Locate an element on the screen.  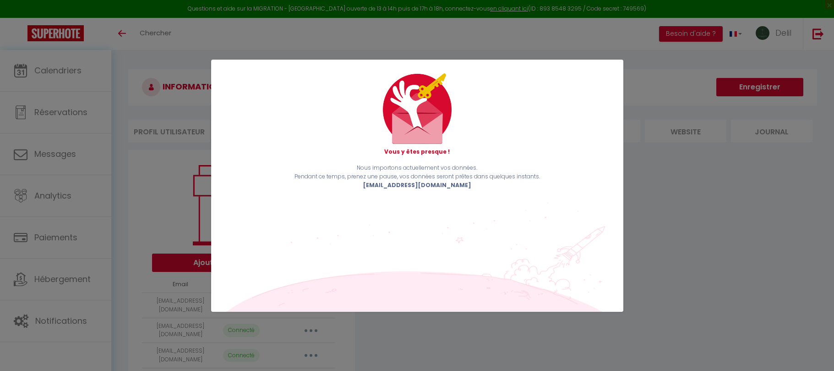
img: mail is located at coordinates (417, 109).